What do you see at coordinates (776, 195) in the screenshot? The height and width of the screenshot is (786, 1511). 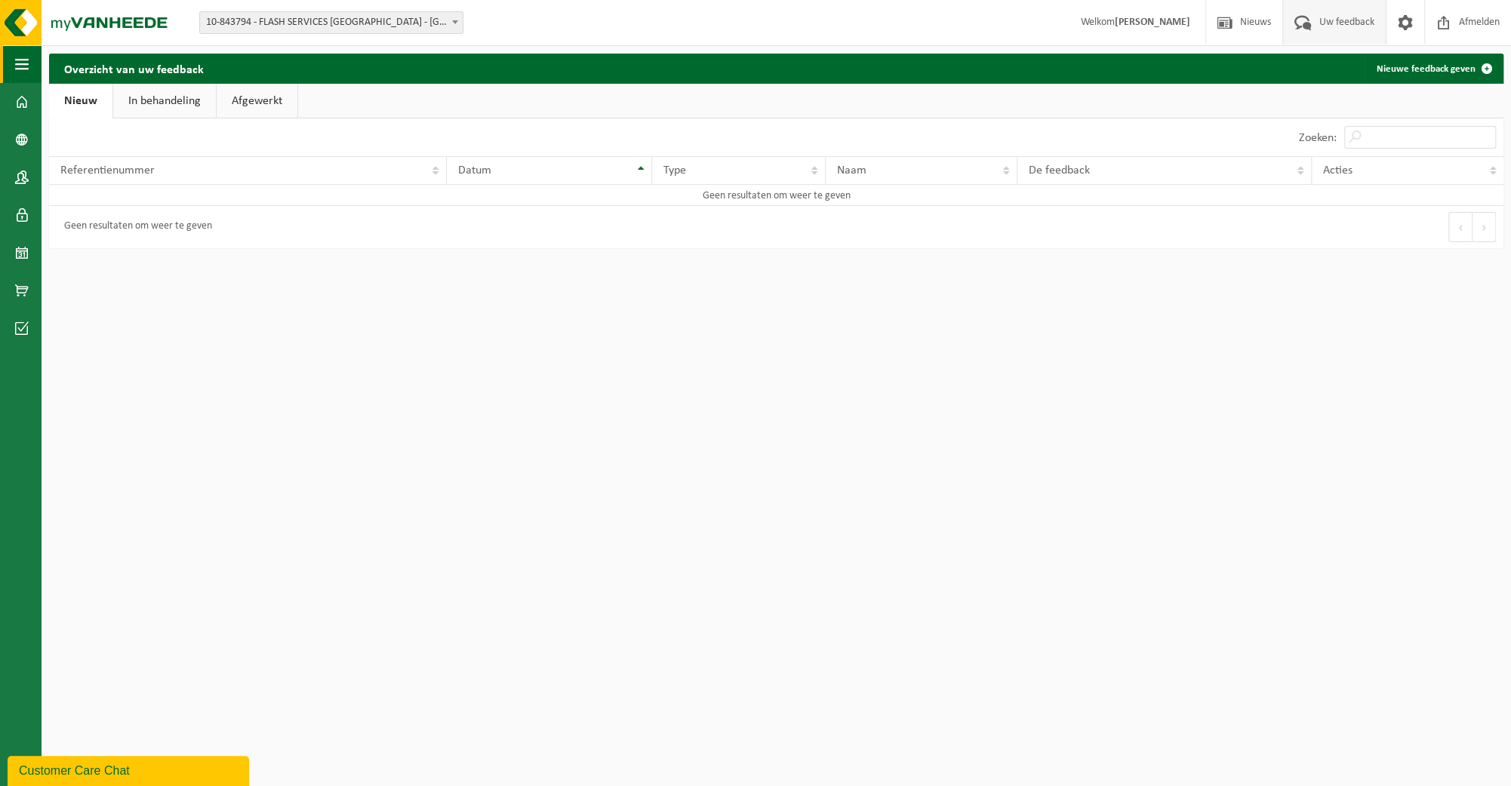 I see `td: Geen resultaten om weer te geven` at bounding box center [776, 195].